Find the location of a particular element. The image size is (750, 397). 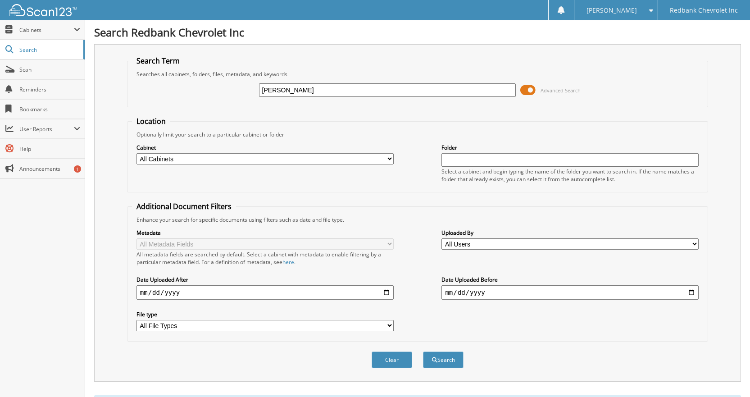

label: Date Uploaded After is located at coordinates (265, 279).